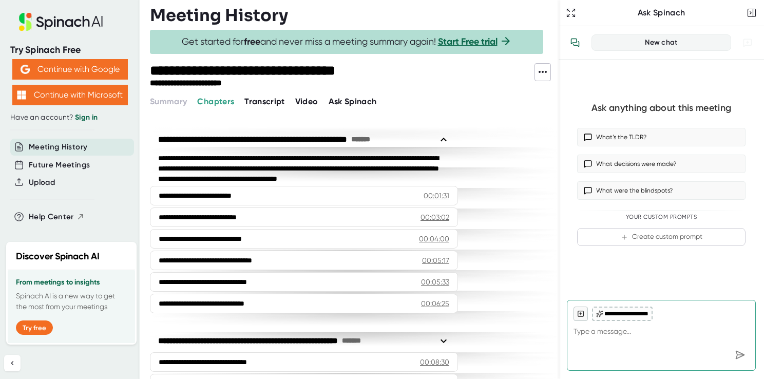 The height and width of the screenshot is (379, 764). I want to click on button: View conversation history, so click(575, 43).